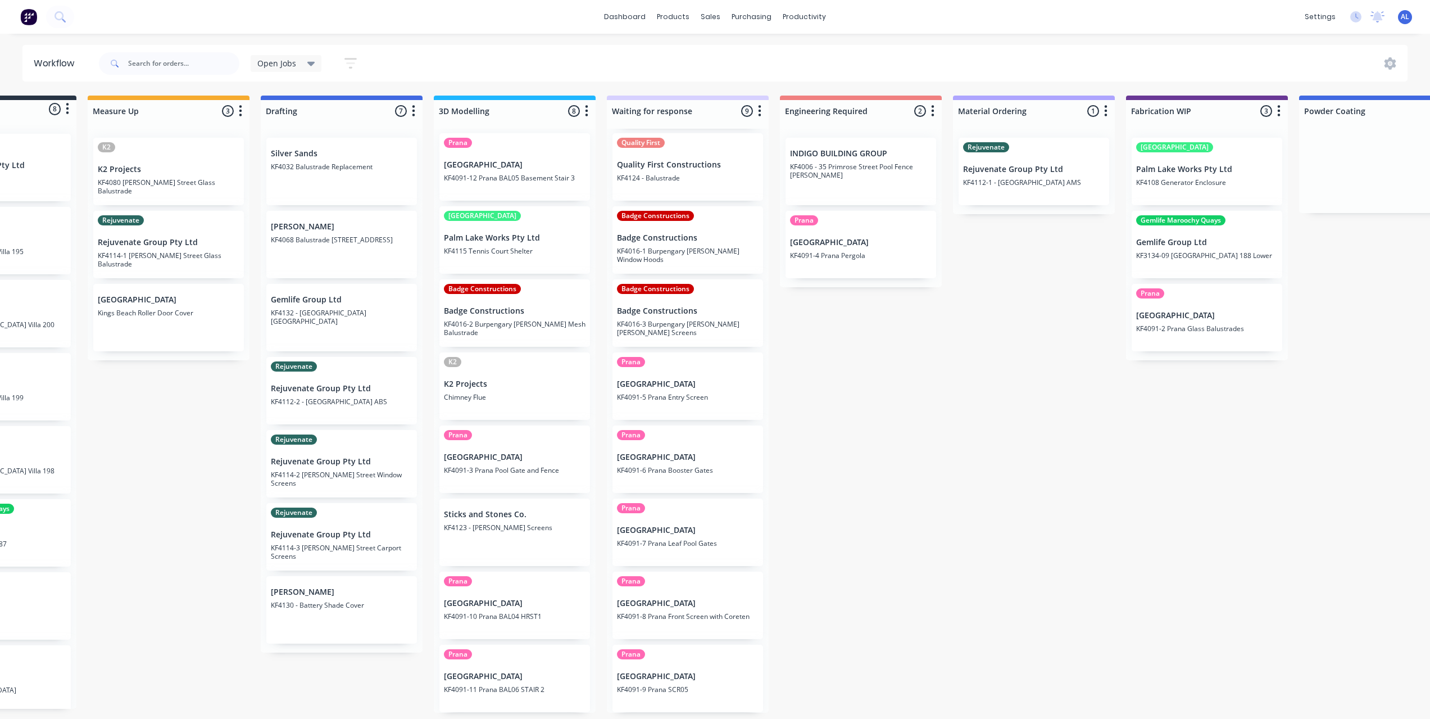  Describe the element at coordinates (1181, 220) in the screenshot. I see `div: Gemlife Maroochy Quays` at that location.